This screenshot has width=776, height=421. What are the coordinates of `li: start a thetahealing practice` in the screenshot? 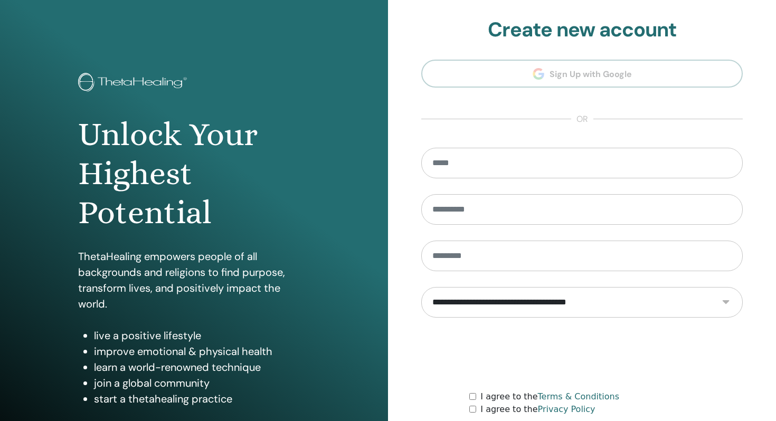 It's located at (202, 399).